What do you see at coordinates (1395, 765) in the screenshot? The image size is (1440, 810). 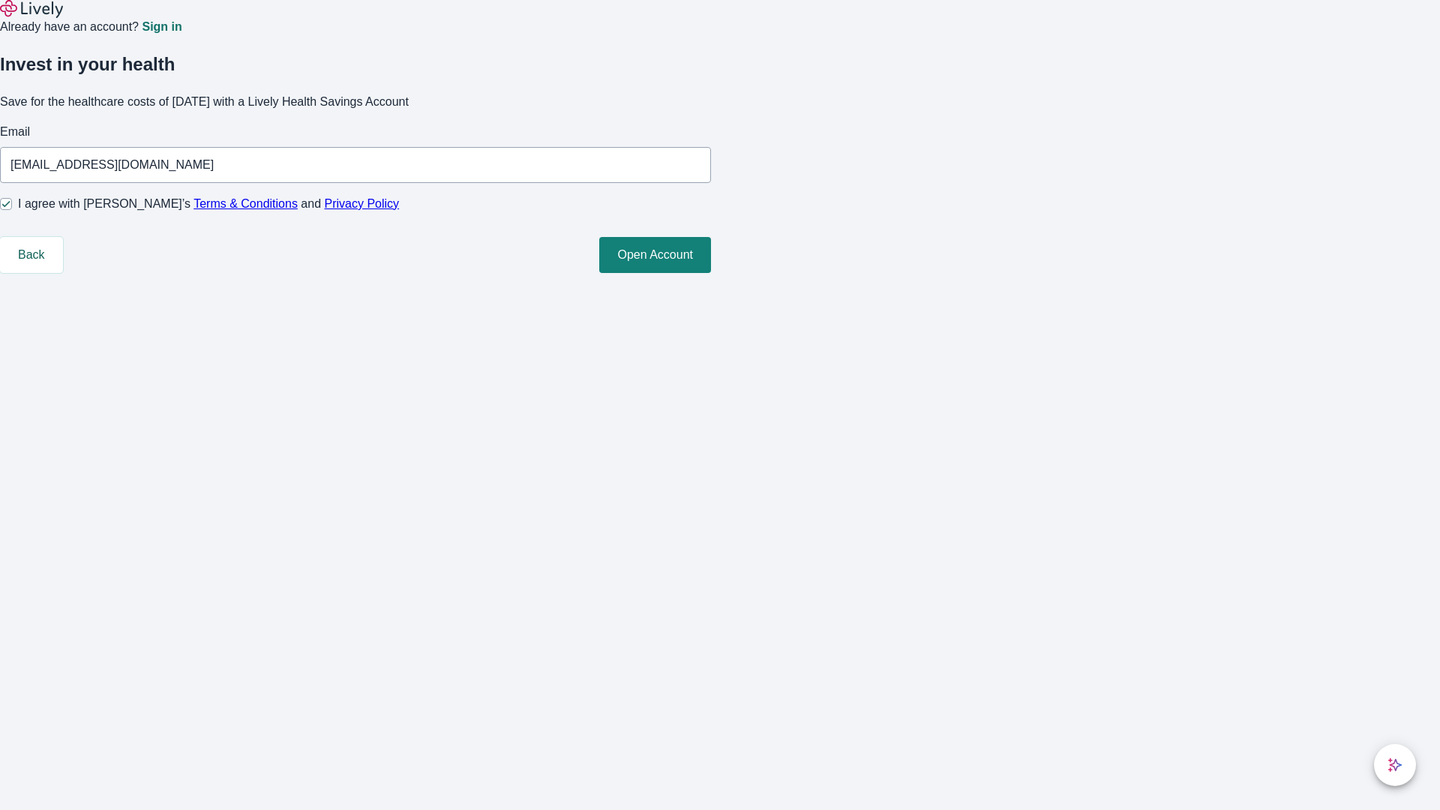 I see `button: chat` at bounding box center [1395, 765].